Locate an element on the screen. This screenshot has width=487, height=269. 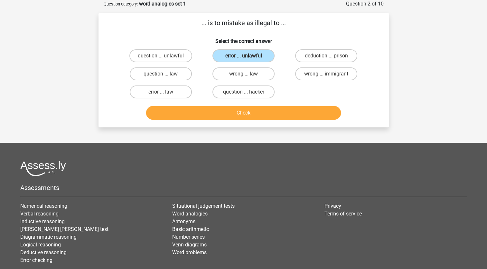
img: Assessly logo is located at coordinates (43, 168).